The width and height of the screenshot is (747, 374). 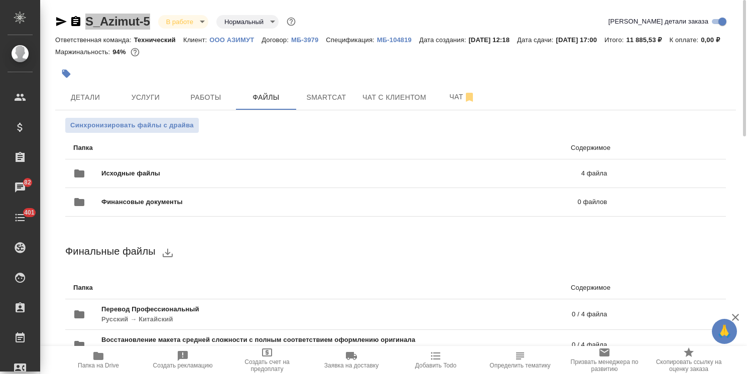 I want to click on span: Папка на Drive, so click(x=98, y=366).